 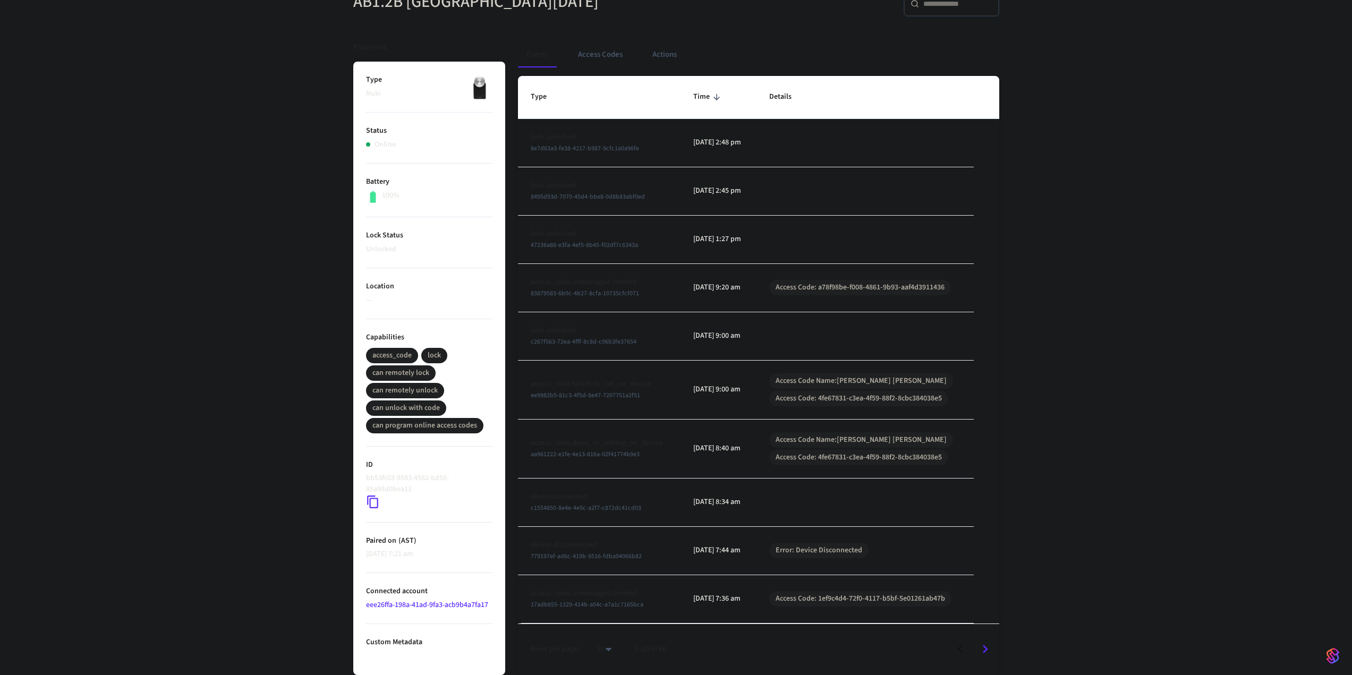 I want to click on div: can remotely lock, so click(x=400, y=373).